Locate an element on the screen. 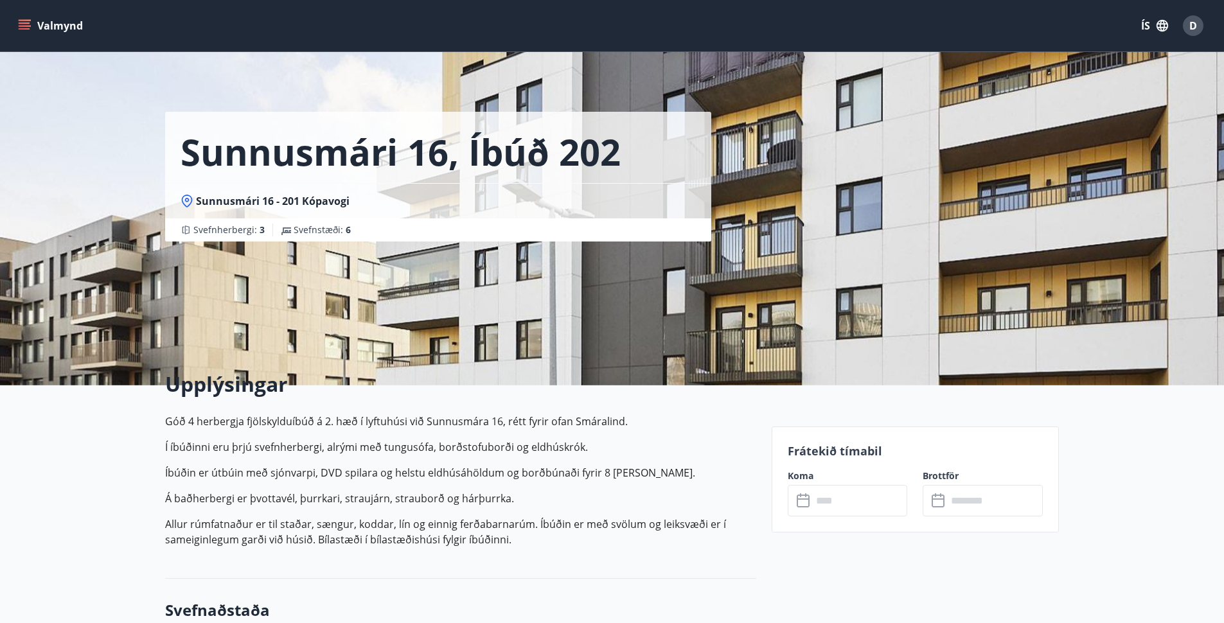 Image resolution: width=1224 pixels, height=623 pixels. p: Frátekið tímabil is located at coordinates (915, 451).